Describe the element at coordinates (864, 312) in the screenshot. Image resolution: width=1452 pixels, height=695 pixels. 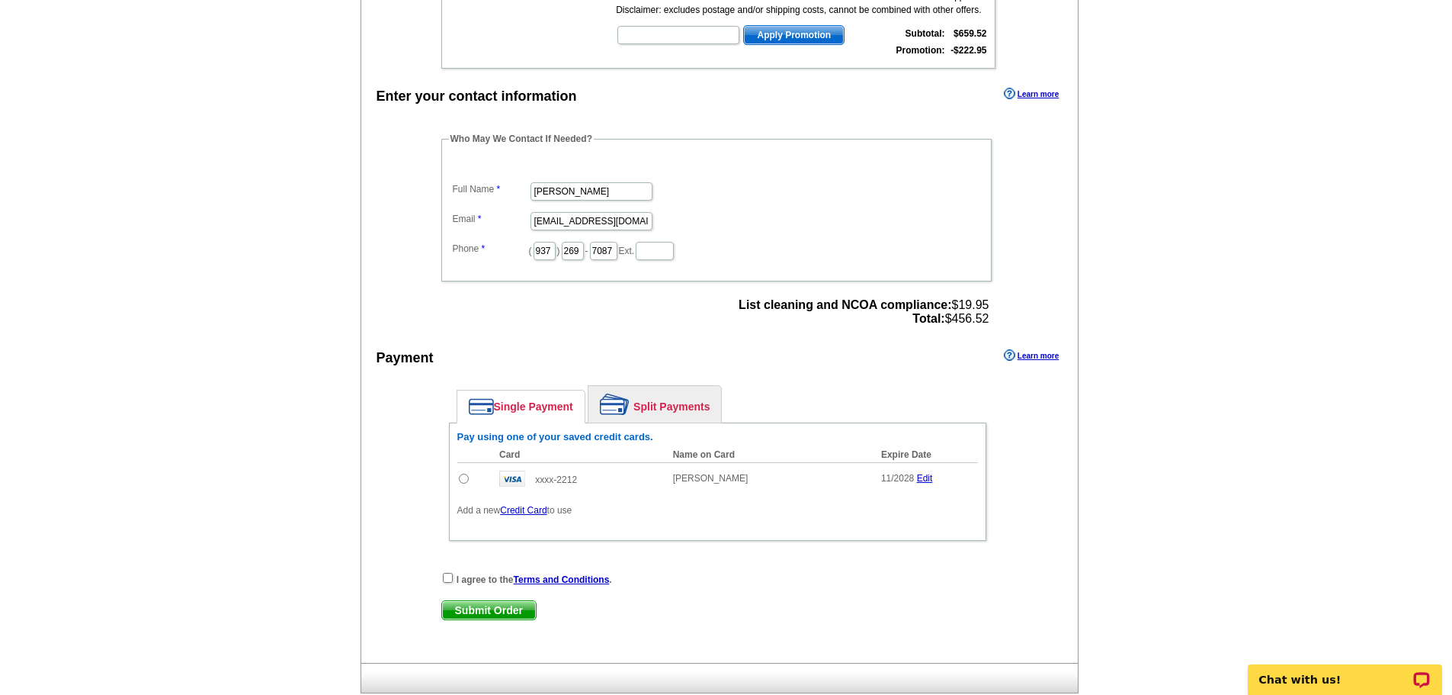
I see `span: $19.95 $456.52` at that location.